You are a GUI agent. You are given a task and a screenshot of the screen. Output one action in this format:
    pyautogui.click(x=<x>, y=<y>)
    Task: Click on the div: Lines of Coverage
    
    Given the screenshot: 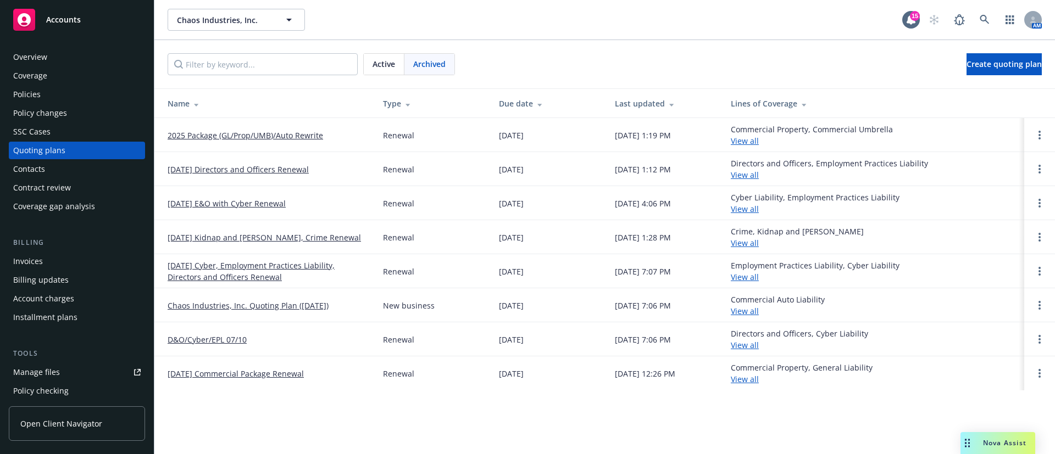 What is the action you would take?
    pyautogui.click(x=873, y=103)
    